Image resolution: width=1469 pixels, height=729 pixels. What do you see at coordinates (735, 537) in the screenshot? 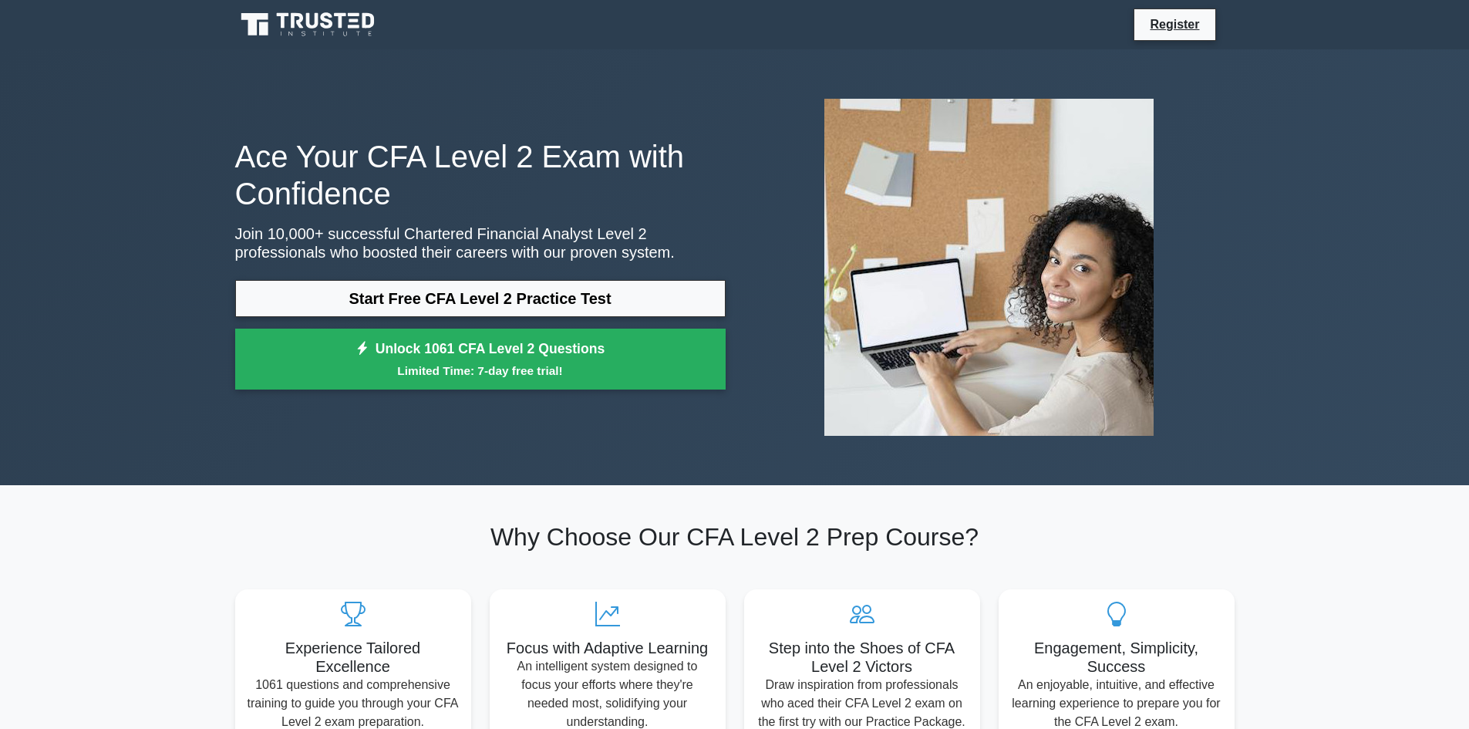
I see `h2: Why Choose Our CFA Level 2 Prep Course?` at bounding box center [735, 537].